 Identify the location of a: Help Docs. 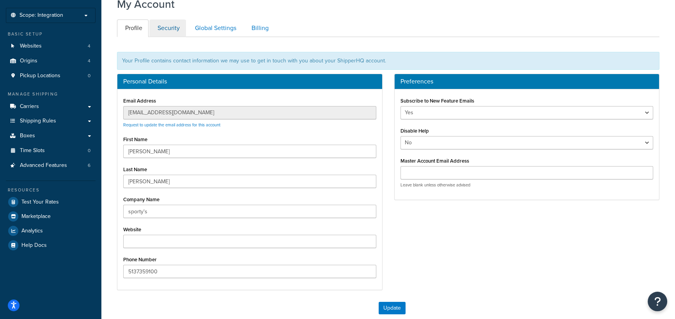
(51, 245).